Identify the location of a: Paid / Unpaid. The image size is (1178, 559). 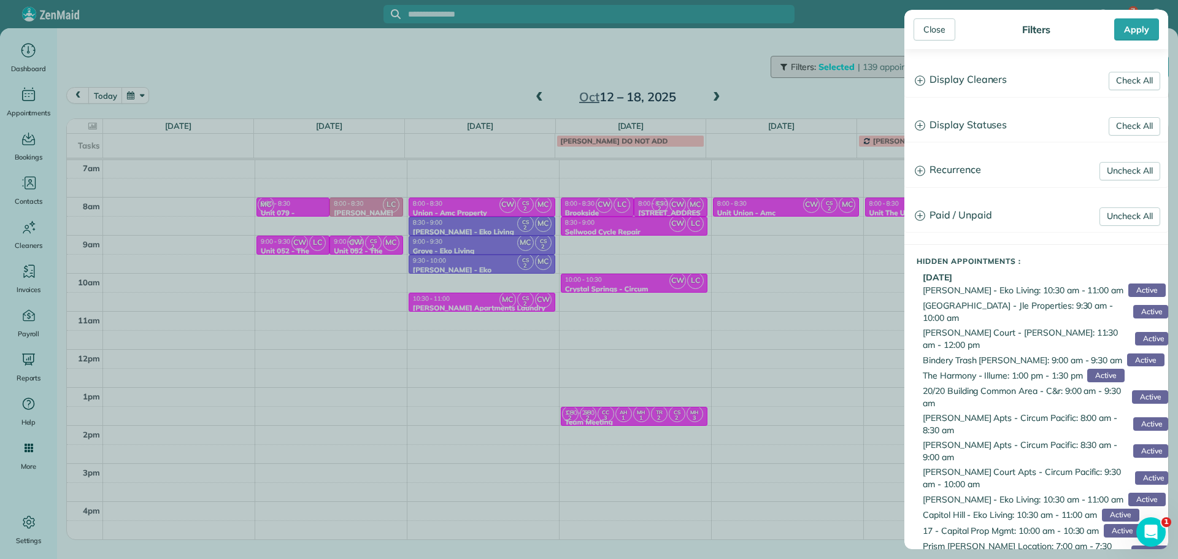
(1037, 215).